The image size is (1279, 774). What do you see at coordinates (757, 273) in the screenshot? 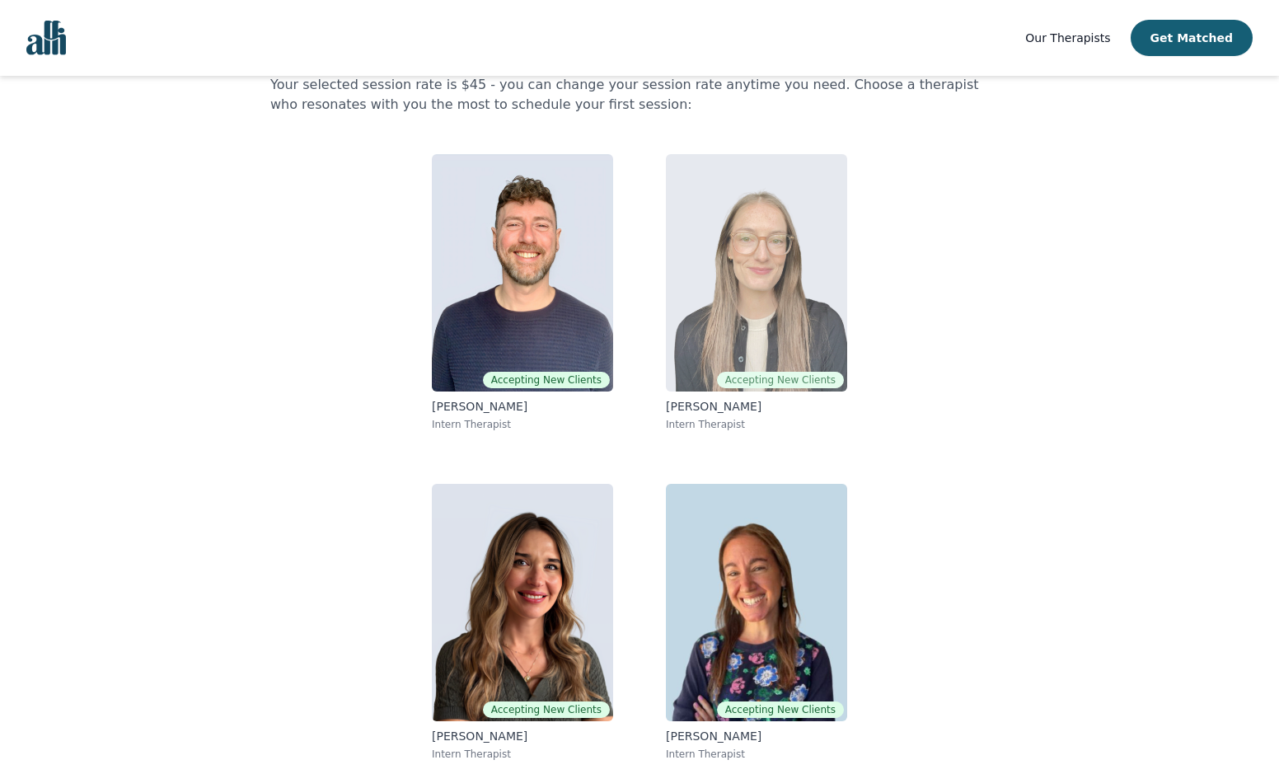
I see `img: Holly Gunn` at bounding box center [757, 273].